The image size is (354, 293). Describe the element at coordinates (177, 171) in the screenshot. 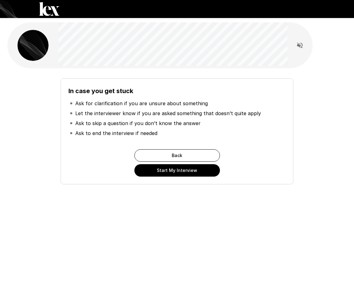

I see `button: Start My Interview` at that location.